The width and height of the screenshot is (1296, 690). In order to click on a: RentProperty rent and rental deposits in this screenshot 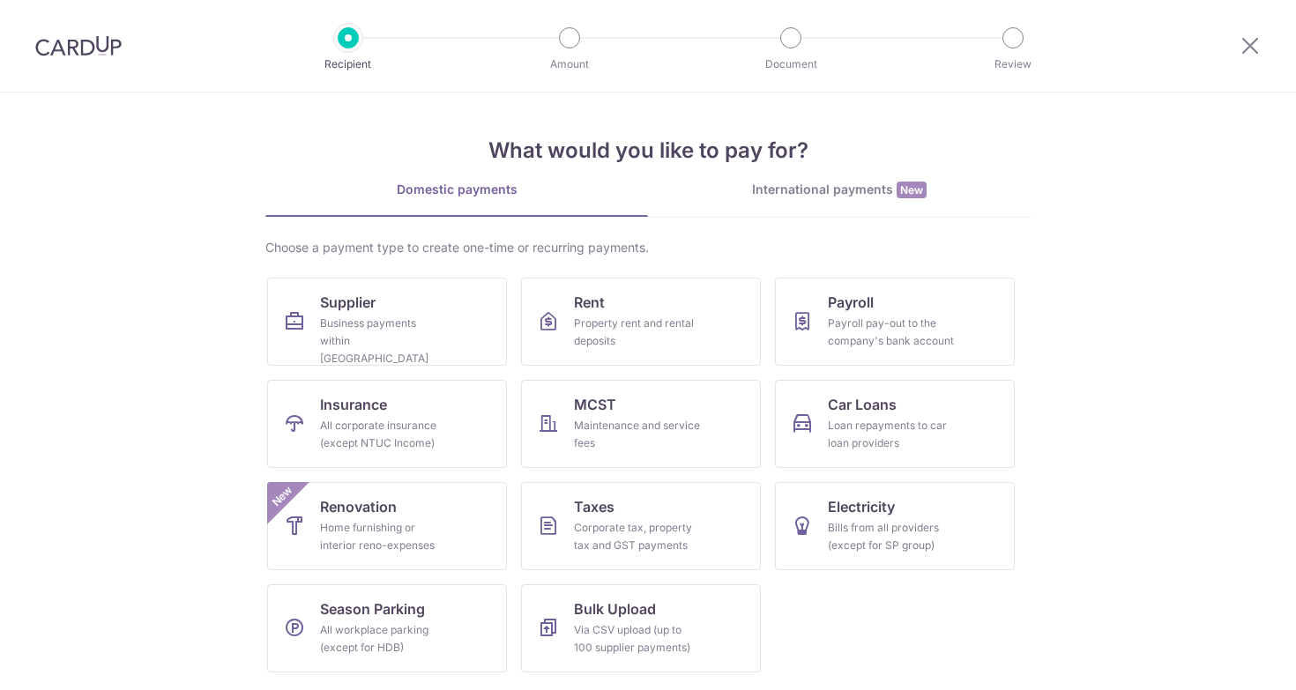, I will do `click(641, 322)`.